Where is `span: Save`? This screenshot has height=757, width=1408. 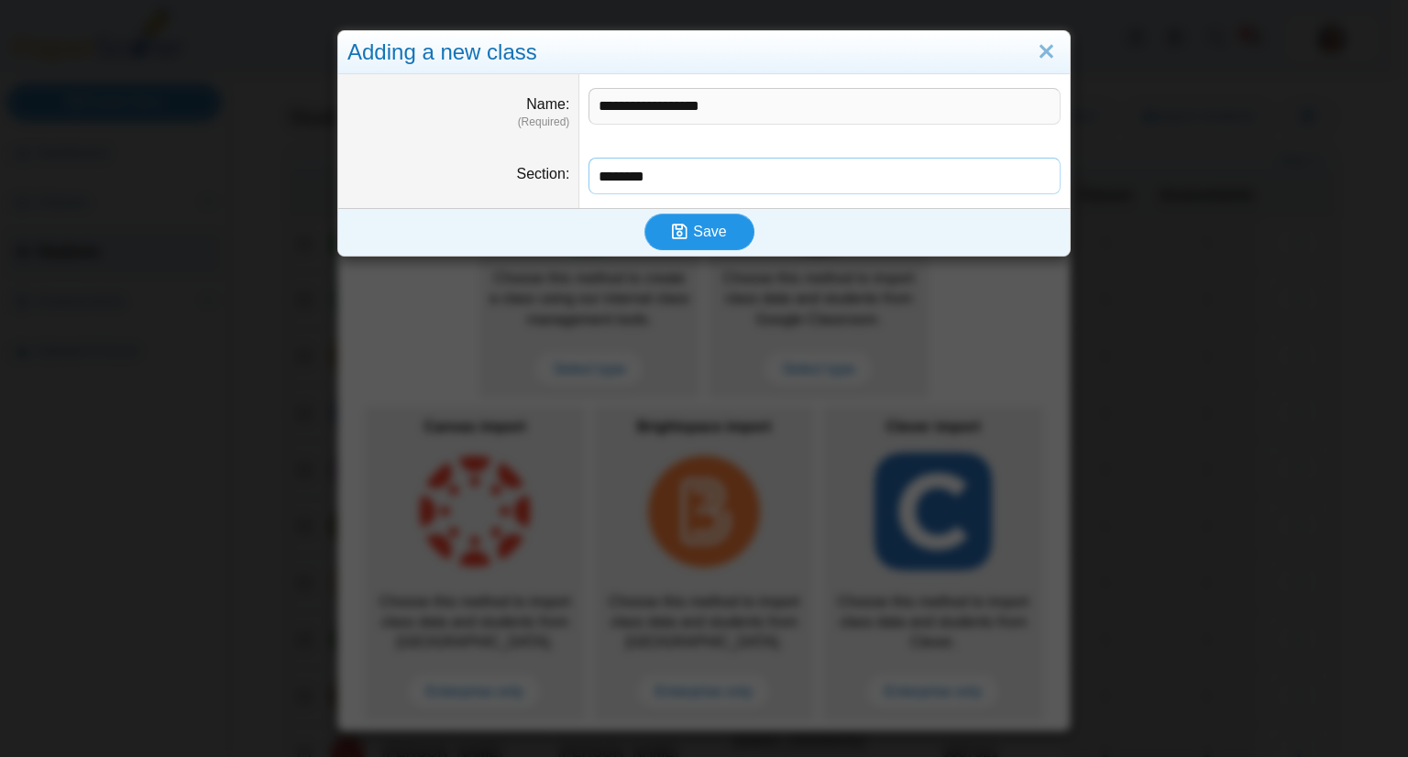
span: Save is located at coordinates (709, 231).